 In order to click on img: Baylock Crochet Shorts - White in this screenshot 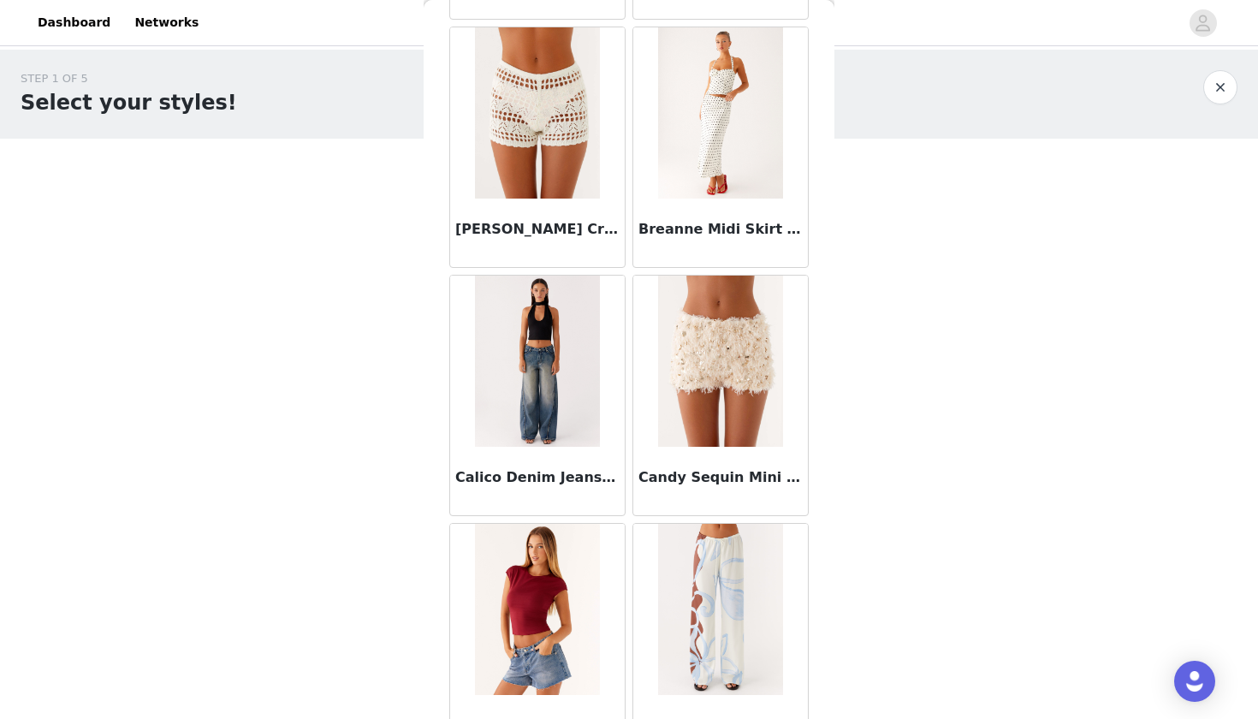, I will do `click(537, 113)`.